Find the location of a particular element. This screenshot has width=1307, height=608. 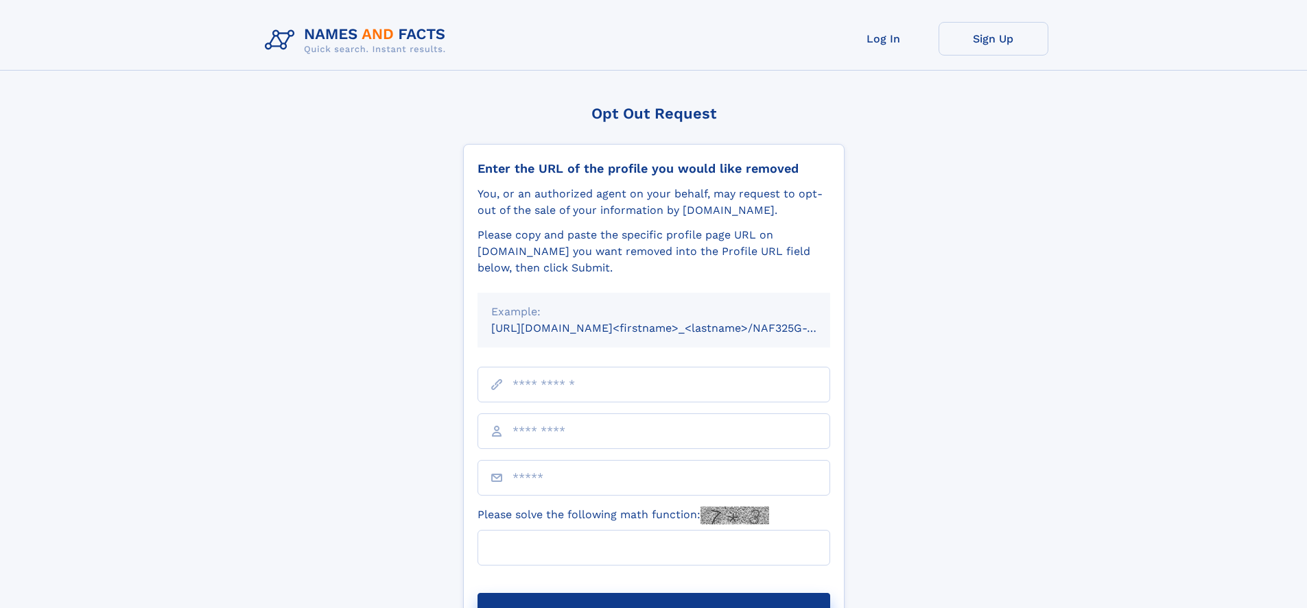

div: You, or an authorized agent on your behalf, may request to opt-out of the sale of your informatio... is located at coordinates (654, 202).